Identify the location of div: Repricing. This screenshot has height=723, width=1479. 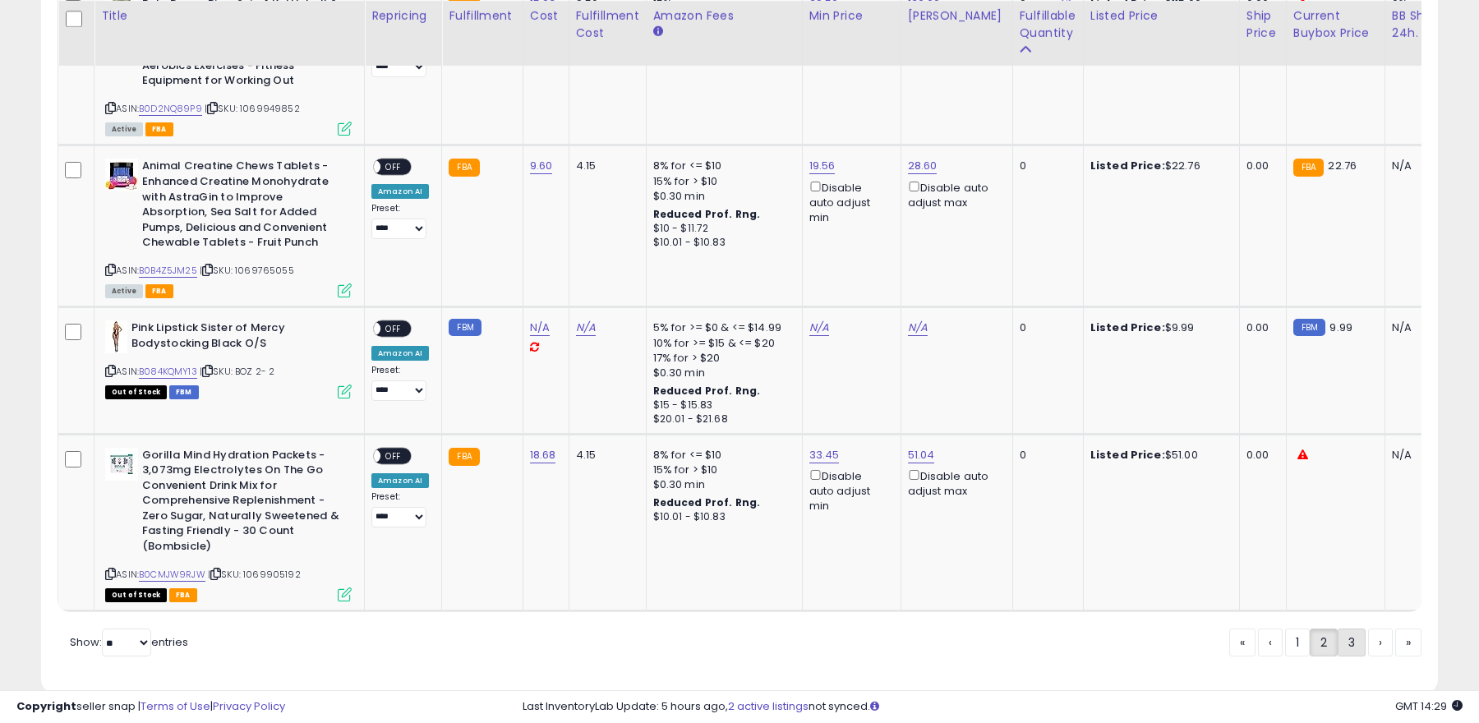
(402, 16).